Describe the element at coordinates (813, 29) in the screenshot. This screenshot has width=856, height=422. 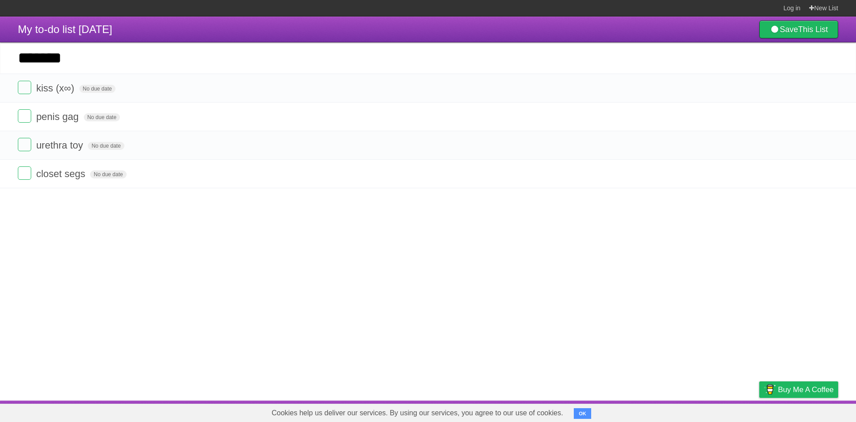
I see `b: This List` at that location.